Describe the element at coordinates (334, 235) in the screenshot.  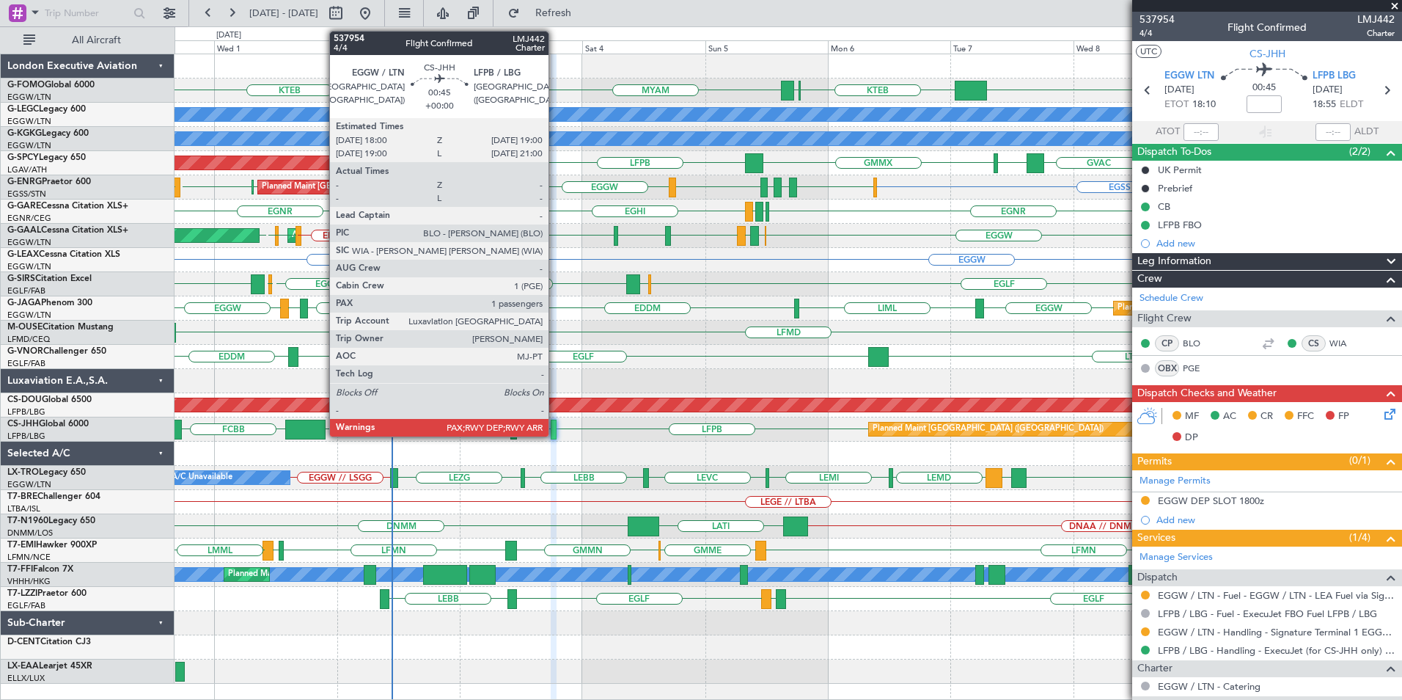
I see `div: AOG Maint Dusseldorf` at that location.